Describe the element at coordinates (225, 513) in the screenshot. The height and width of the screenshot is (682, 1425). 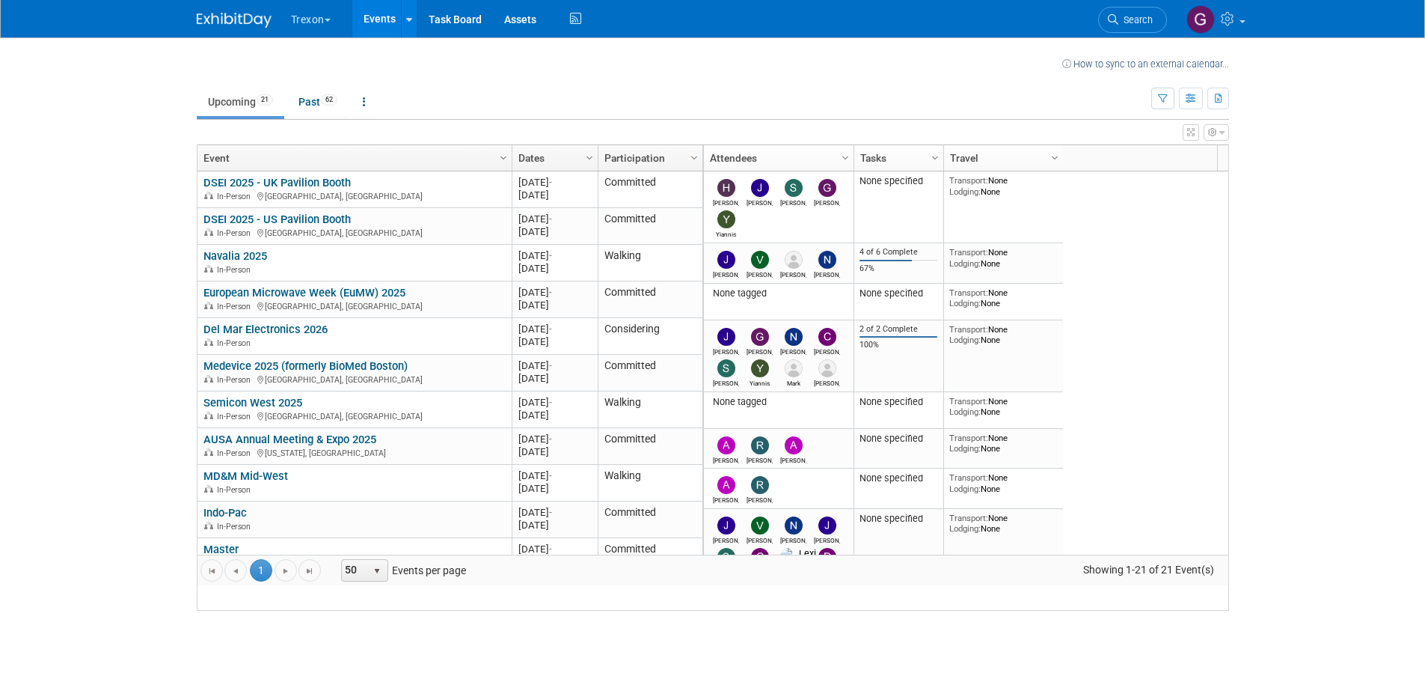
I see `a: Indo-Pac` at that location.